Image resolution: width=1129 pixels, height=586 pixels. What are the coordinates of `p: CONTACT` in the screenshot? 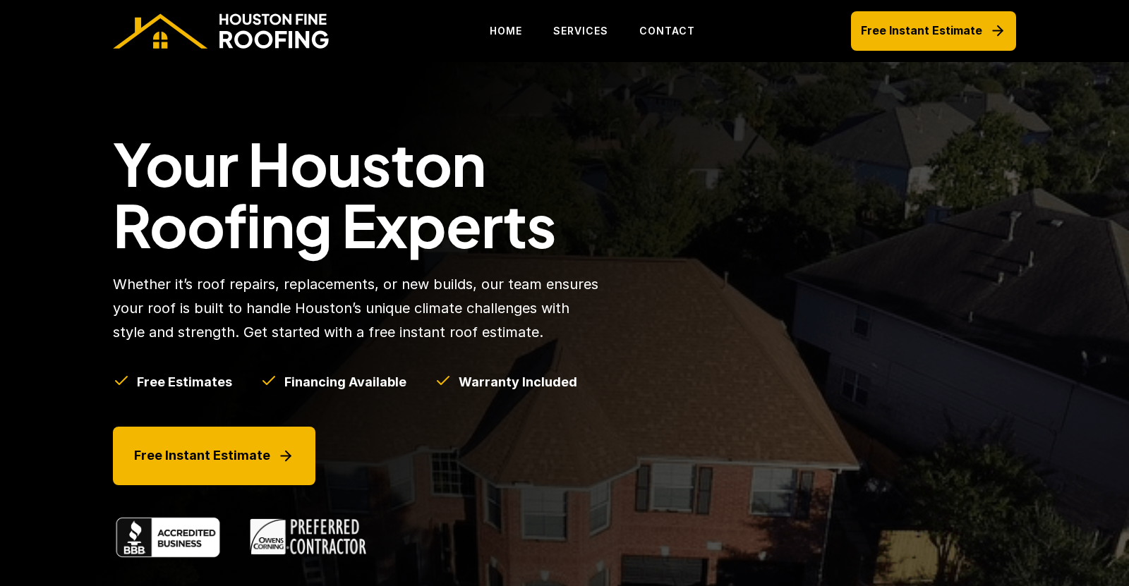 It's located at (667, 31).